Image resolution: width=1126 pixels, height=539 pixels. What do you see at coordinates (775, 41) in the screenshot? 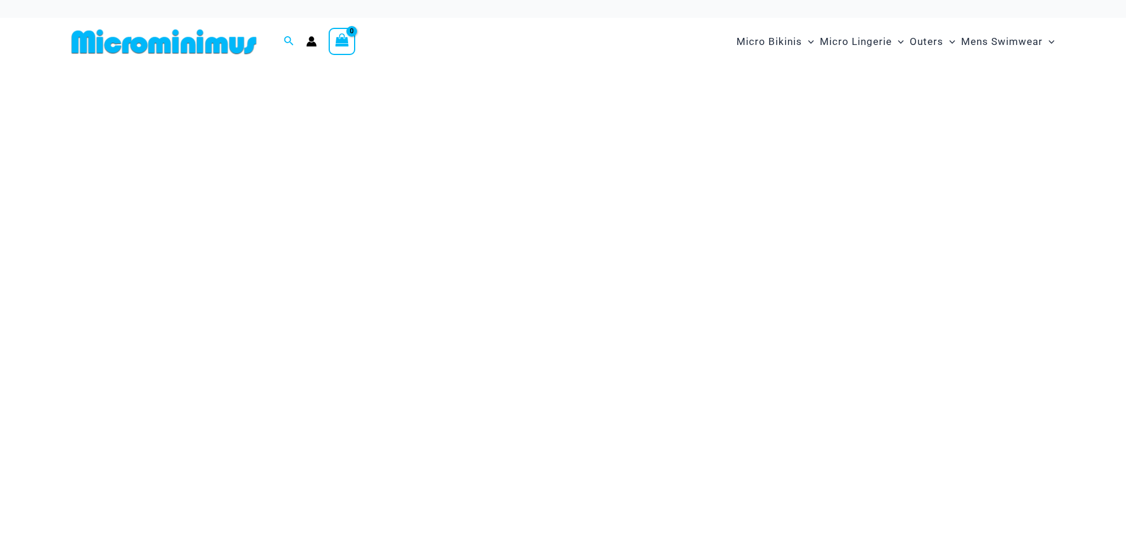
I see `a: Micro BikinisMenu ToggleMenu Toggle` at bounding box center [775, 41].